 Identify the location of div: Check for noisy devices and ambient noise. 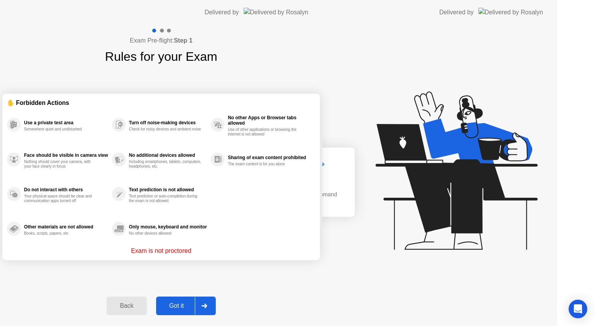
(165, 129).